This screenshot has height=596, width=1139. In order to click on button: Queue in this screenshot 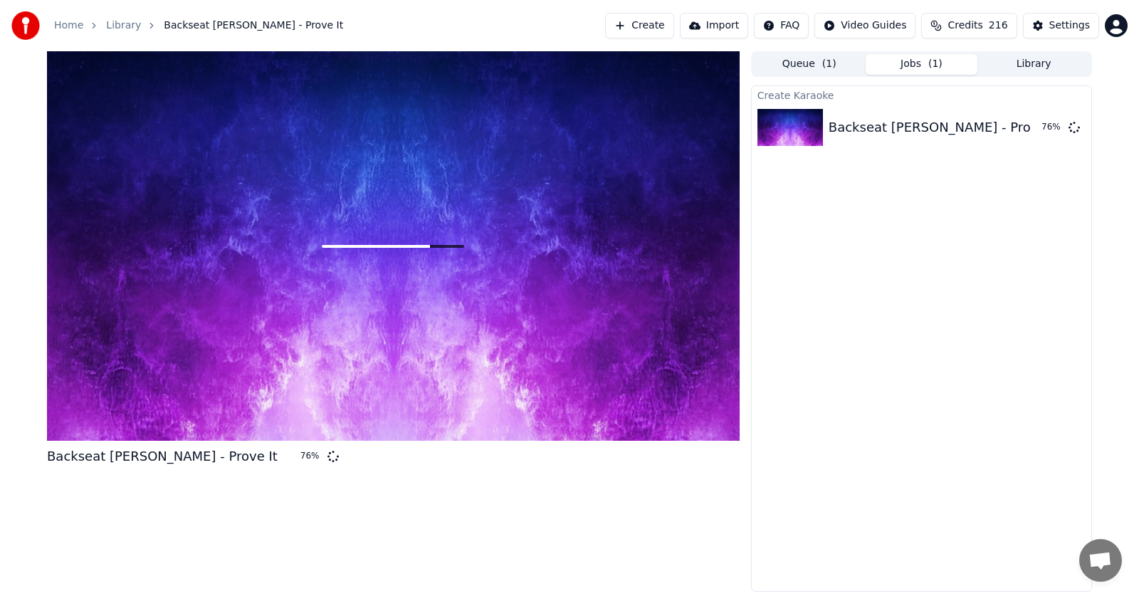, I will do `click(810, 64)`.